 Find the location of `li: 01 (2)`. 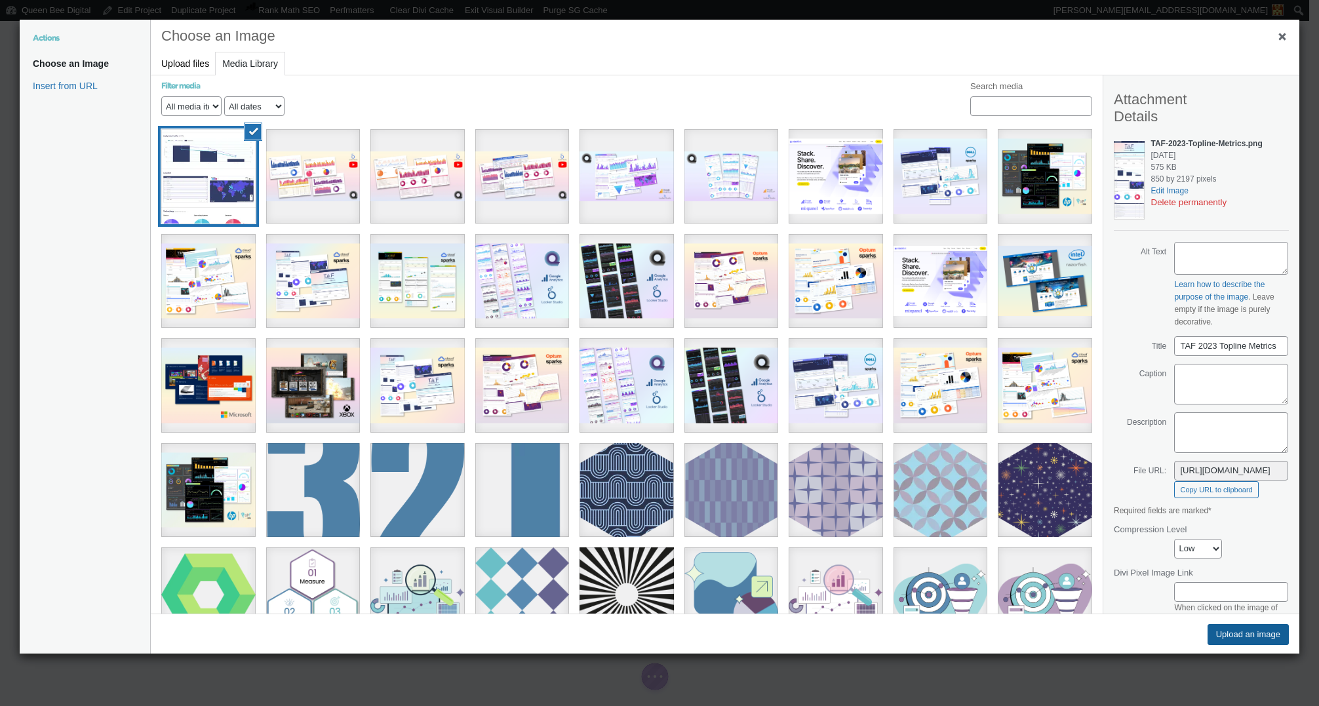

li: 01 (2) is located at coordinates (313, 595).